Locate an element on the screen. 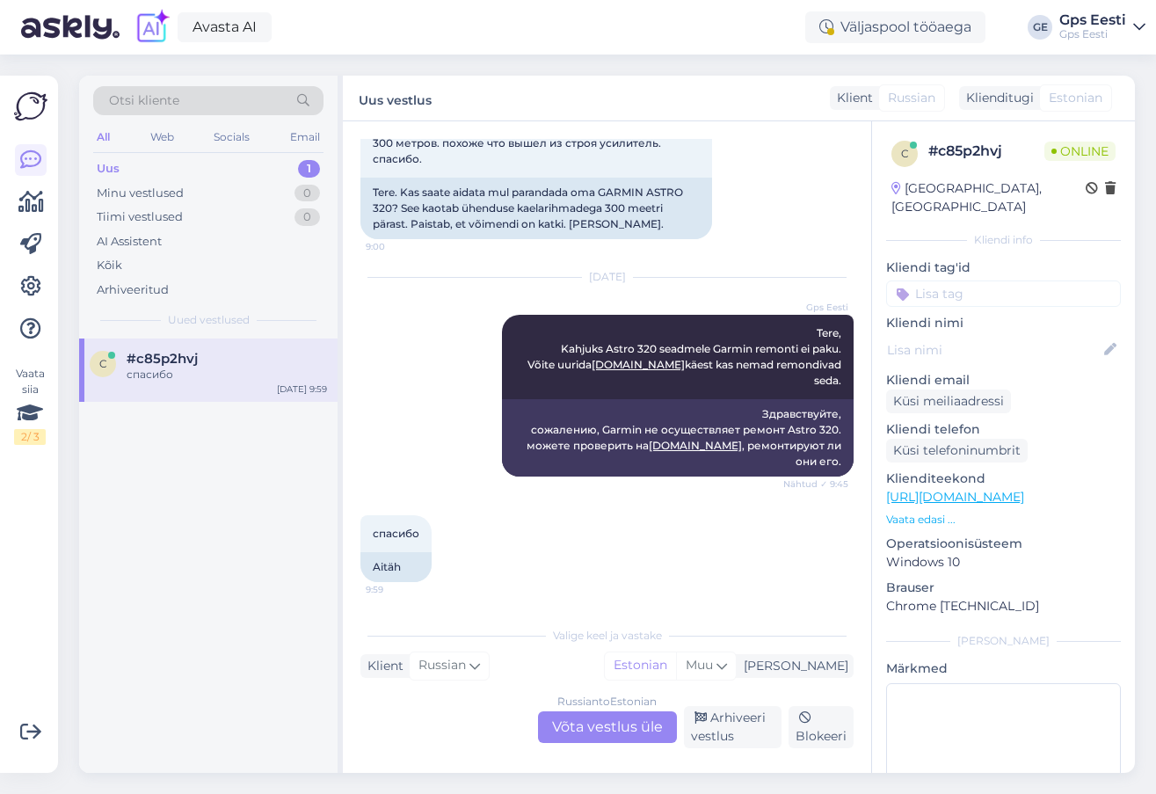  span: спасибо is located at coordinates (396, 533).